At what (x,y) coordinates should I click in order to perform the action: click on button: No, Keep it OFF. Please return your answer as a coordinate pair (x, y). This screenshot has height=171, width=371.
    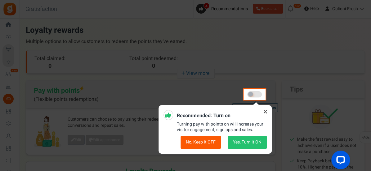
    Looking at the image, I should click on (200, 143).